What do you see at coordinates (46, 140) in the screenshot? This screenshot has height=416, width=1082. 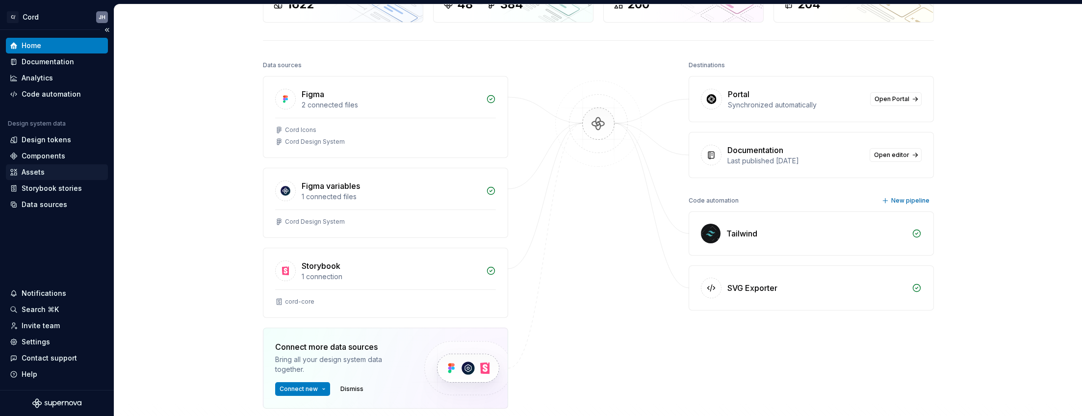 I see `div: Design tokens` at bounding box center [46, 140].